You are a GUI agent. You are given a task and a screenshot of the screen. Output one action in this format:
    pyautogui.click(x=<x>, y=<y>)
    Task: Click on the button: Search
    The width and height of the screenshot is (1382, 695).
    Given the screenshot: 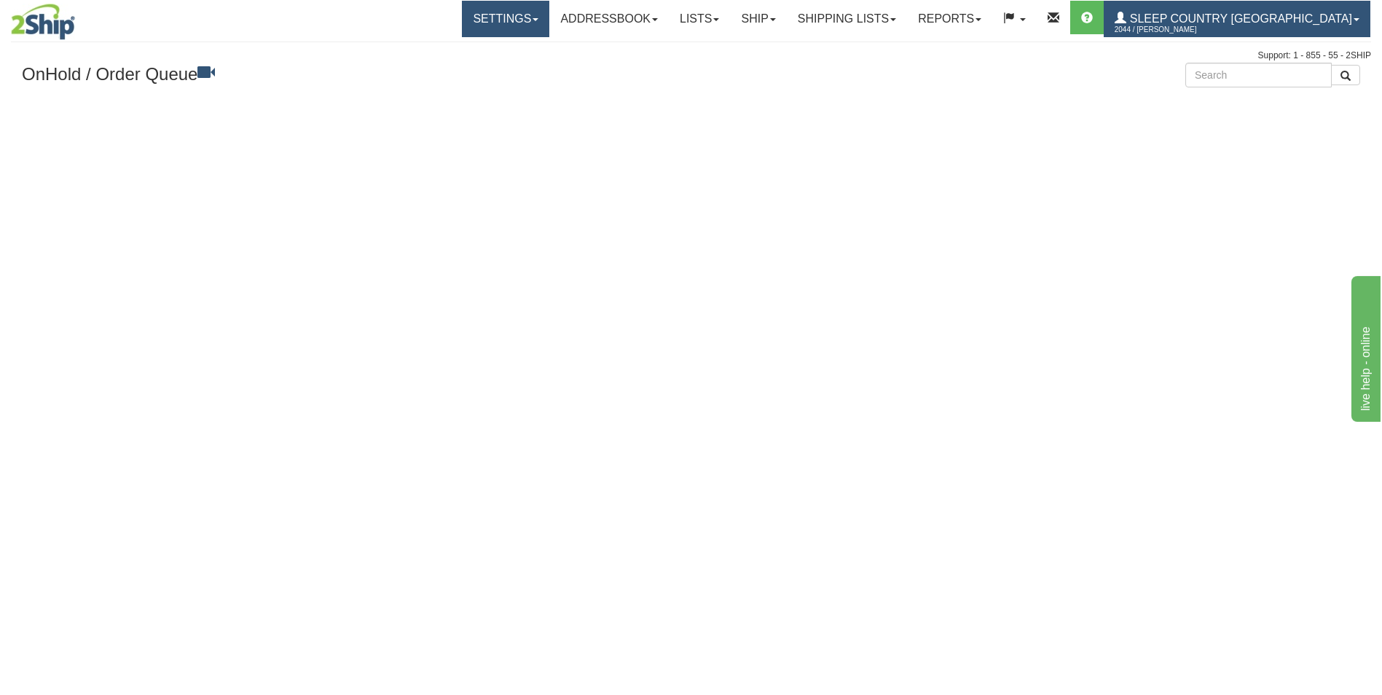 What is the action you would take?
    pyautogui.click(x=1346, y=75)
    